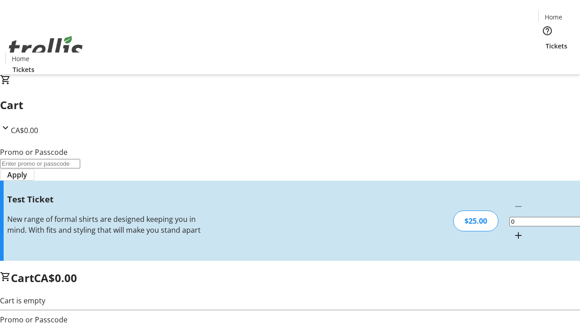  What do you see at coordinates (106, 225) in the screenshot?
I see `div: New range of formal shirts are designed keeping you in mind. With fits and styling that will make...` at bounding box center [106, 225].